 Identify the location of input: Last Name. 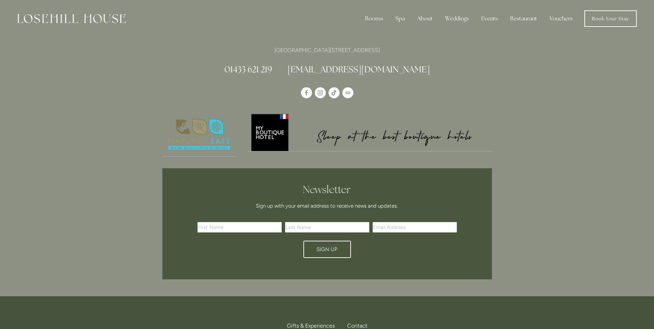
(327, 227).